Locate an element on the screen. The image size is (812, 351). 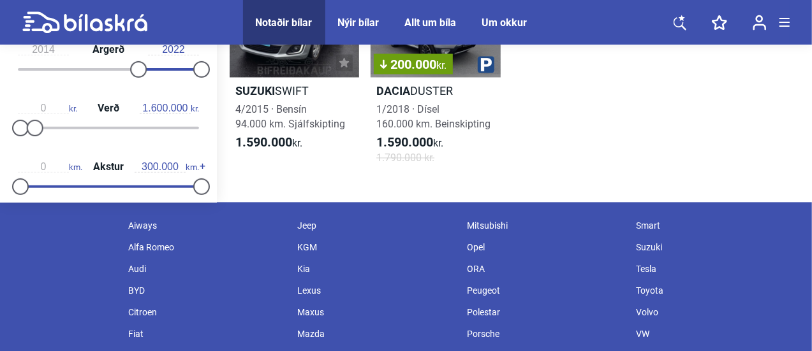
div: Porsche is located at coordinates (545, 334).